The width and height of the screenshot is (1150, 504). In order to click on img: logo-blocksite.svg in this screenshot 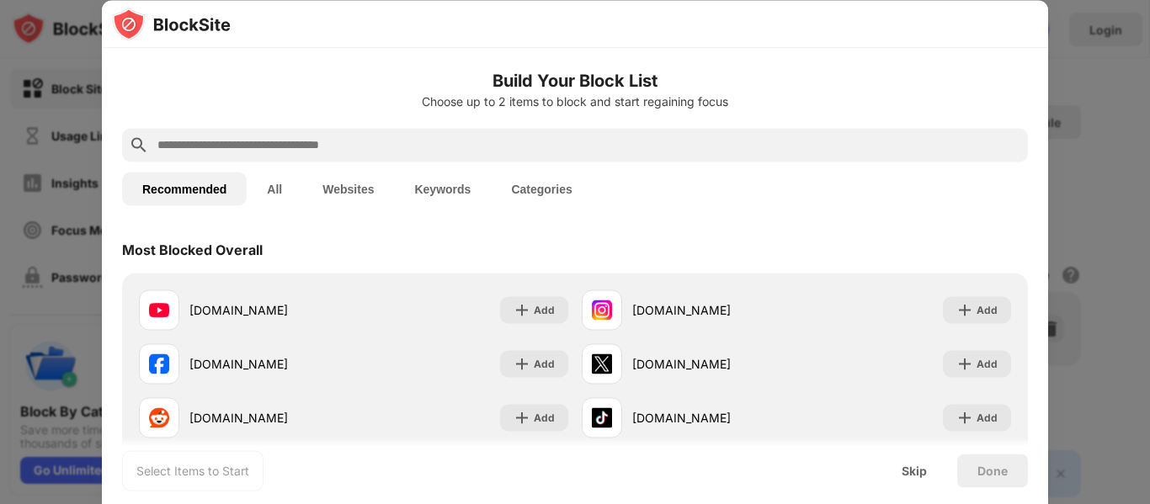, I will do `click(171, 24)`.